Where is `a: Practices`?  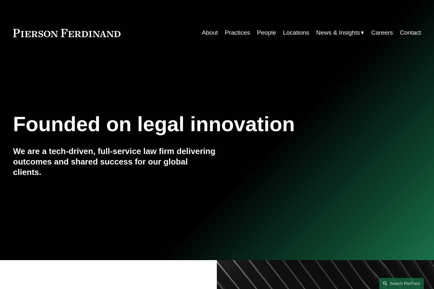 a: Practices is located at coordinates (237, 33).